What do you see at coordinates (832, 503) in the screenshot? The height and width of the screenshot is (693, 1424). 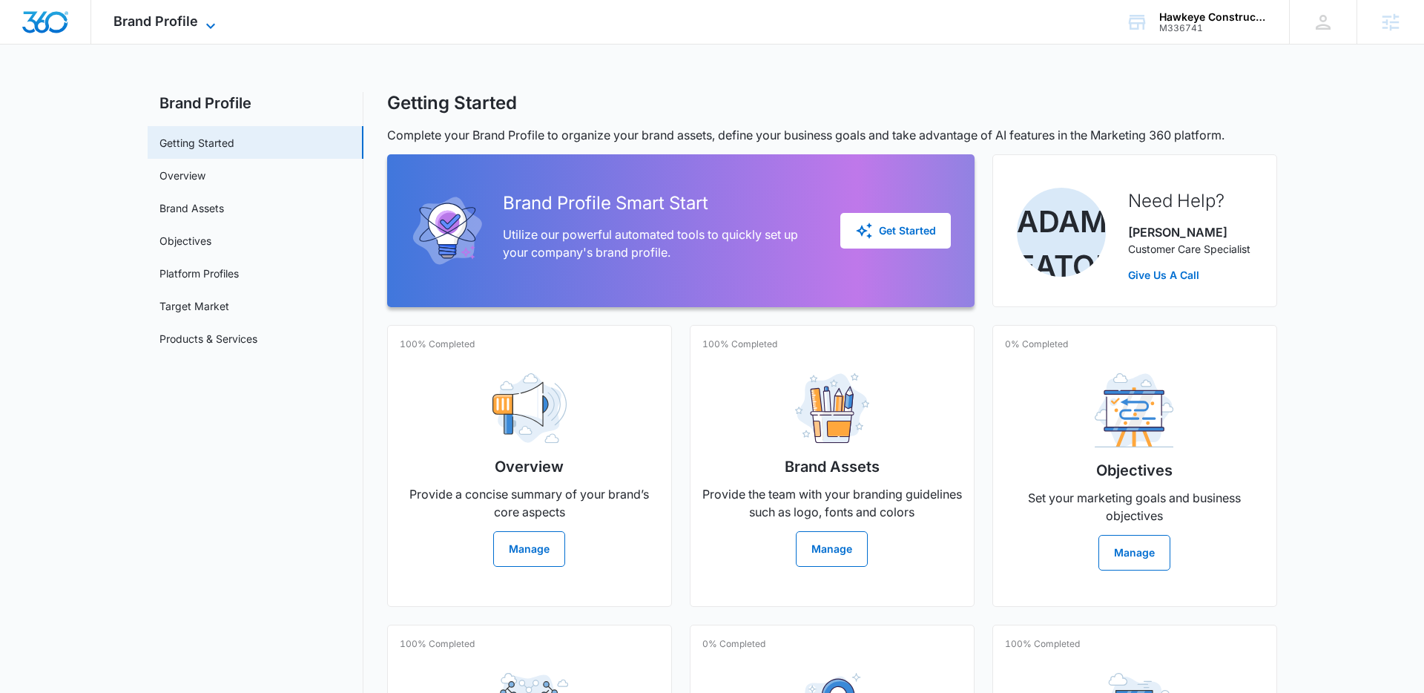 I see `p: Provide the team with your branding guidelines such as logo, fonts and colors` at bounding box center [832, 503].